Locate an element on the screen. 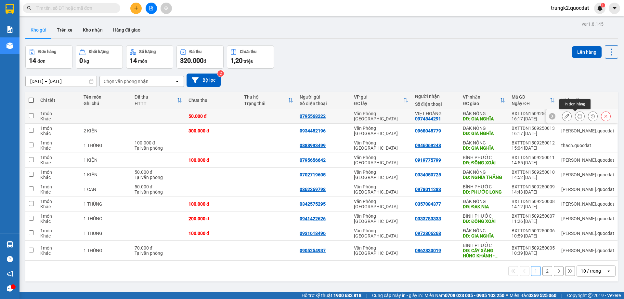  sup: 1 is located at coordinates (603, 5).